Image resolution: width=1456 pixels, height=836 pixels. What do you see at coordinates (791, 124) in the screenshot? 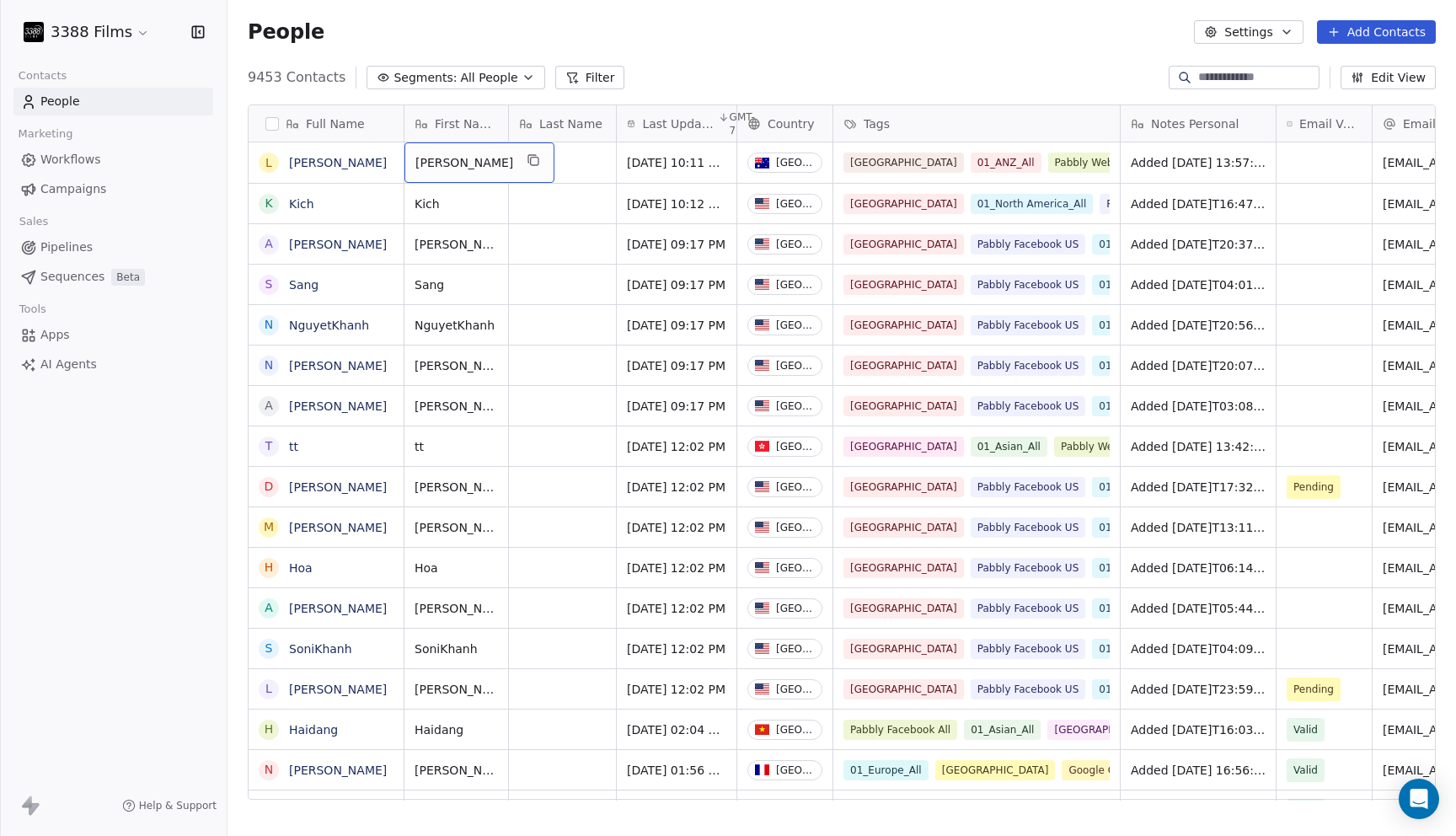
I see `span: Country` at bounding box center [791, 124].